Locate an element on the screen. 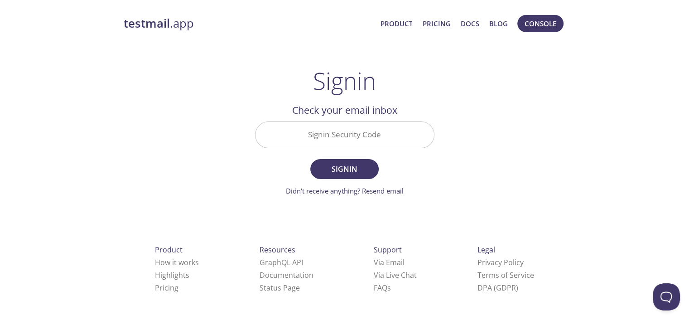 Image resolution: width=689 pixels, height=315 pixels. a: Via Email is located at coordinates (389, 262).